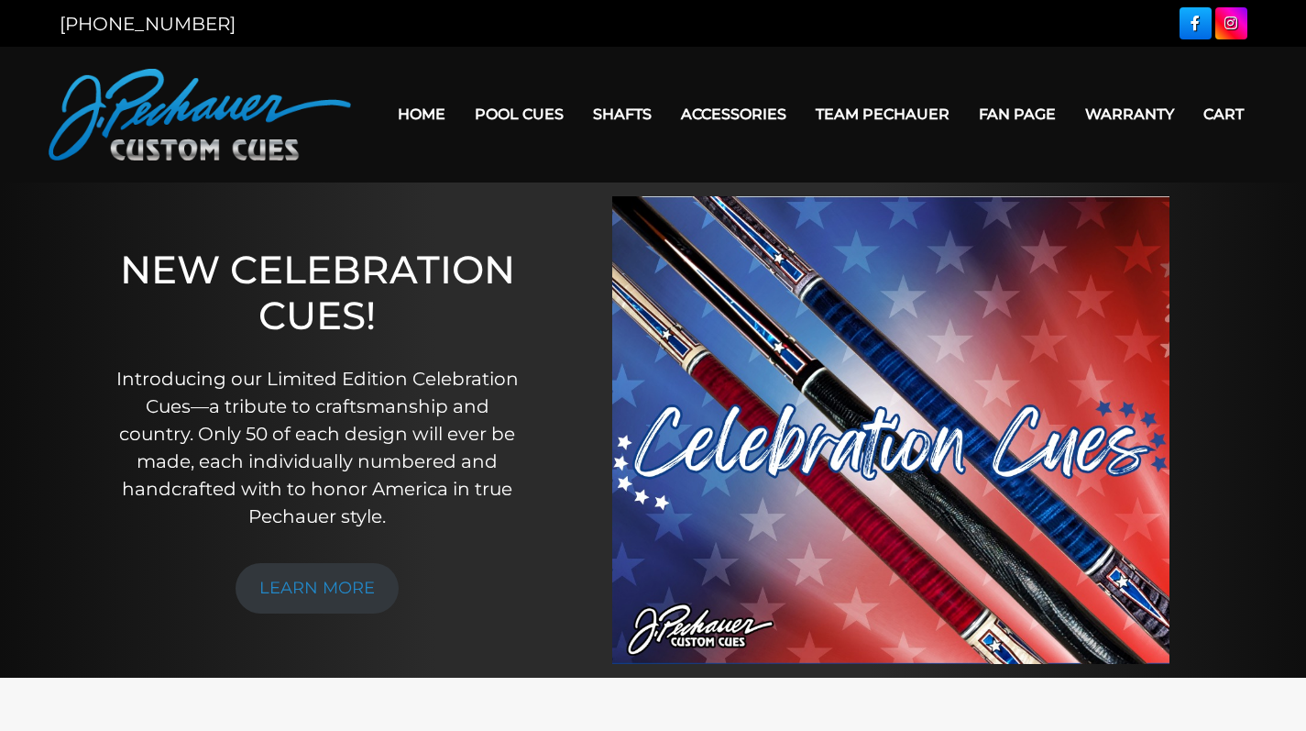 The height and width of the screenshot is (731, 1306). I want to click on h1: NEW CELEBRATION CUES!, so click(317, 292).